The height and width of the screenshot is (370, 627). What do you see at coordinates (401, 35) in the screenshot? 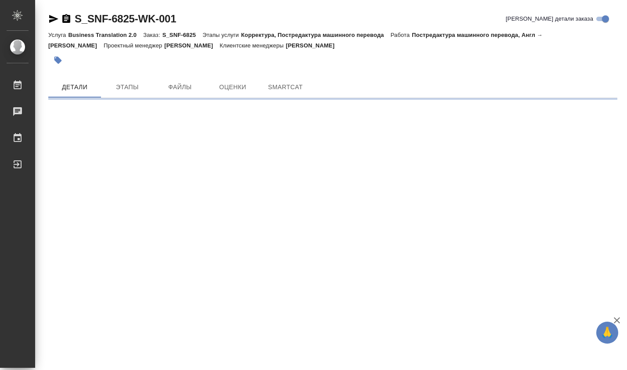
I see `p: Работа` at bounding box center [401, 35].